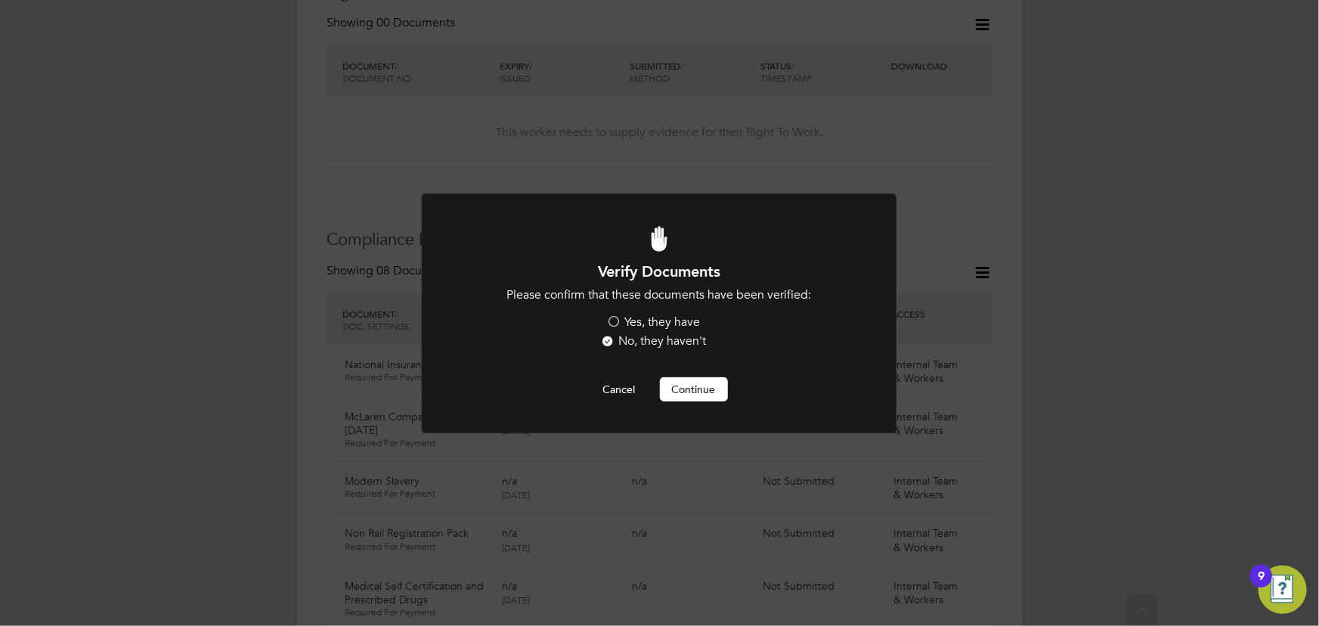  What do you see at coordinates (659, 271) in the screenshot?
I see `h1: Verify Documents` at bounding box center [659, 271].